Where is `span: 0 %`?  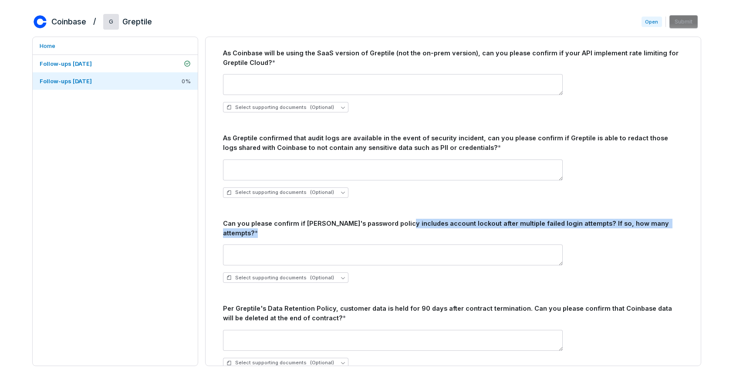 span: 0 % is located at coordinates (186, 81).